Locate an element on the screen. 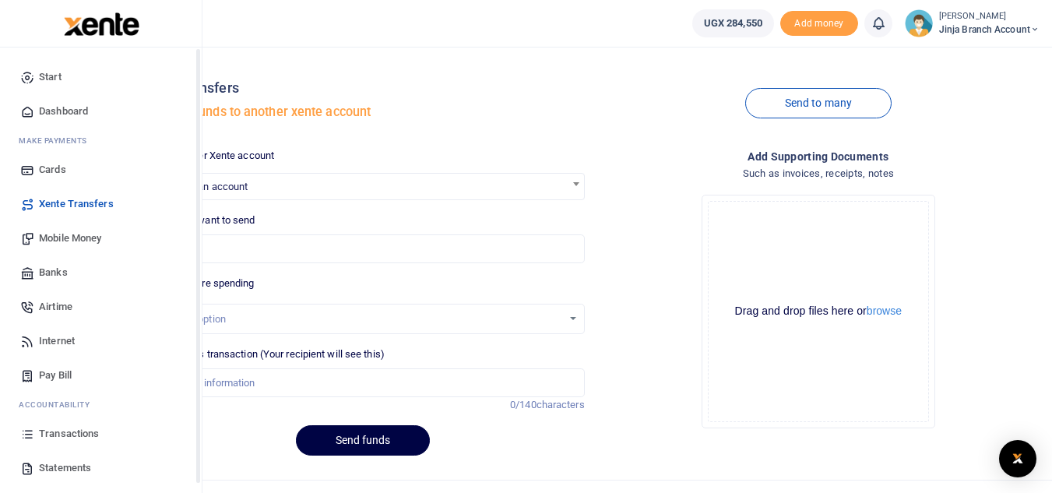 The width and height of the screenshot is (1052, 493). a: Transactions is located at coordinates (100, 434).